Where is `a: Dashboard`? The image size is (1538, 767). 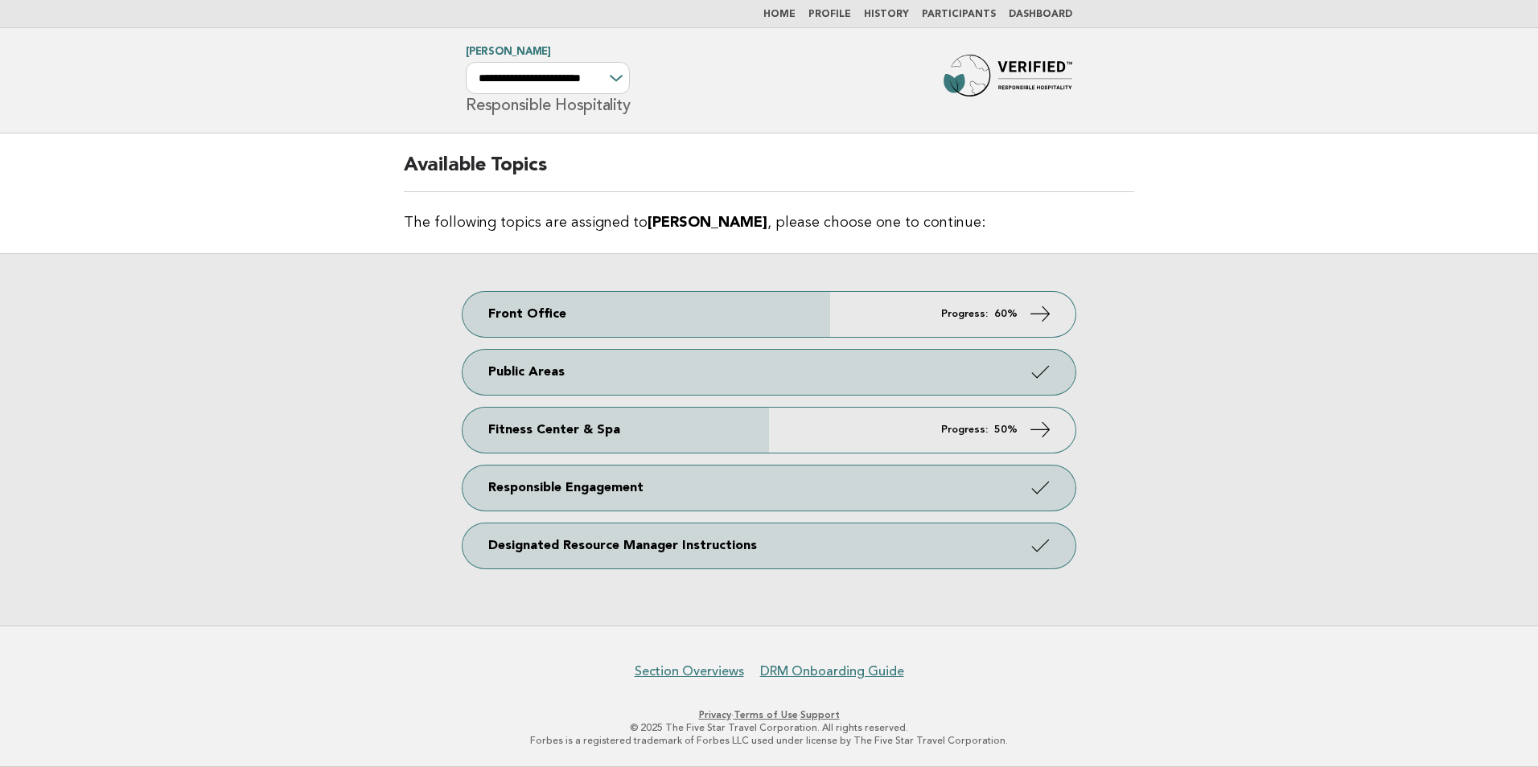 a: Dashboard is located at coordinates (1040, 14).